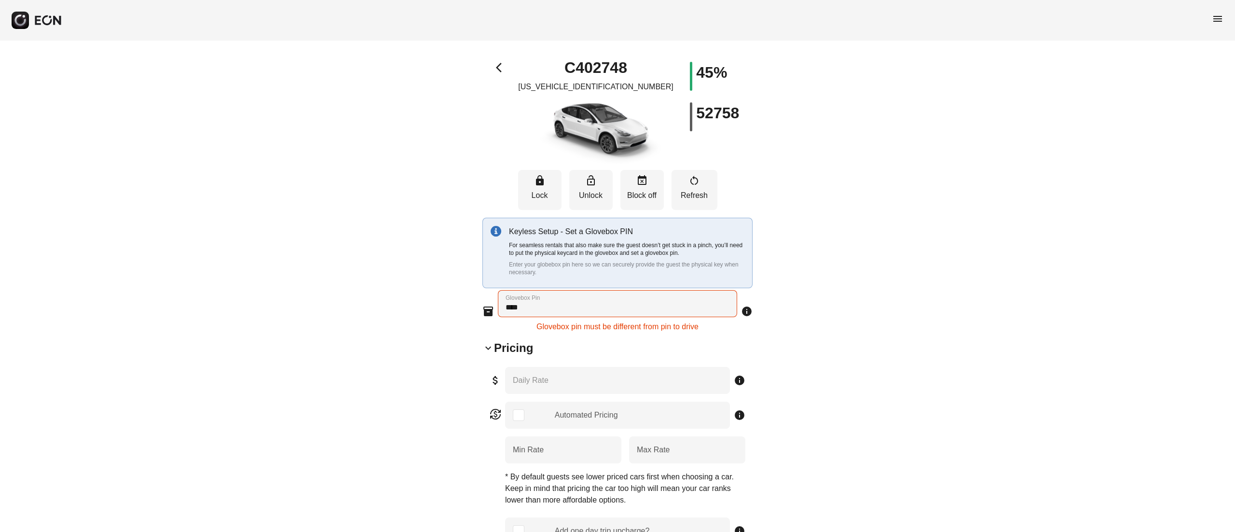 Image resolution: width=1235 pixels, height=532 pixels. What do you see at coordinates (540, 195) in the screenshot?
I see `p: Lock` at bounding box center [540, 195].